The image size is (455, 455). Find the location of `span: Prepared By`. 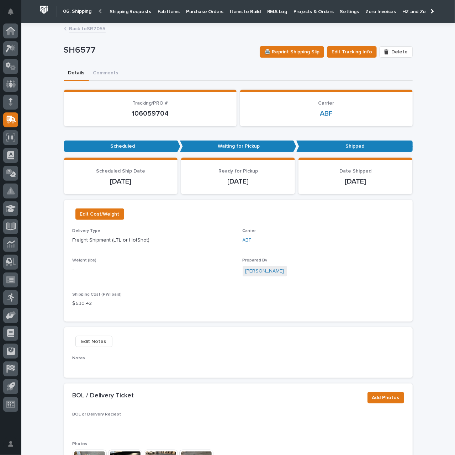

span: Prepared By is located at coordinates (255, 260).